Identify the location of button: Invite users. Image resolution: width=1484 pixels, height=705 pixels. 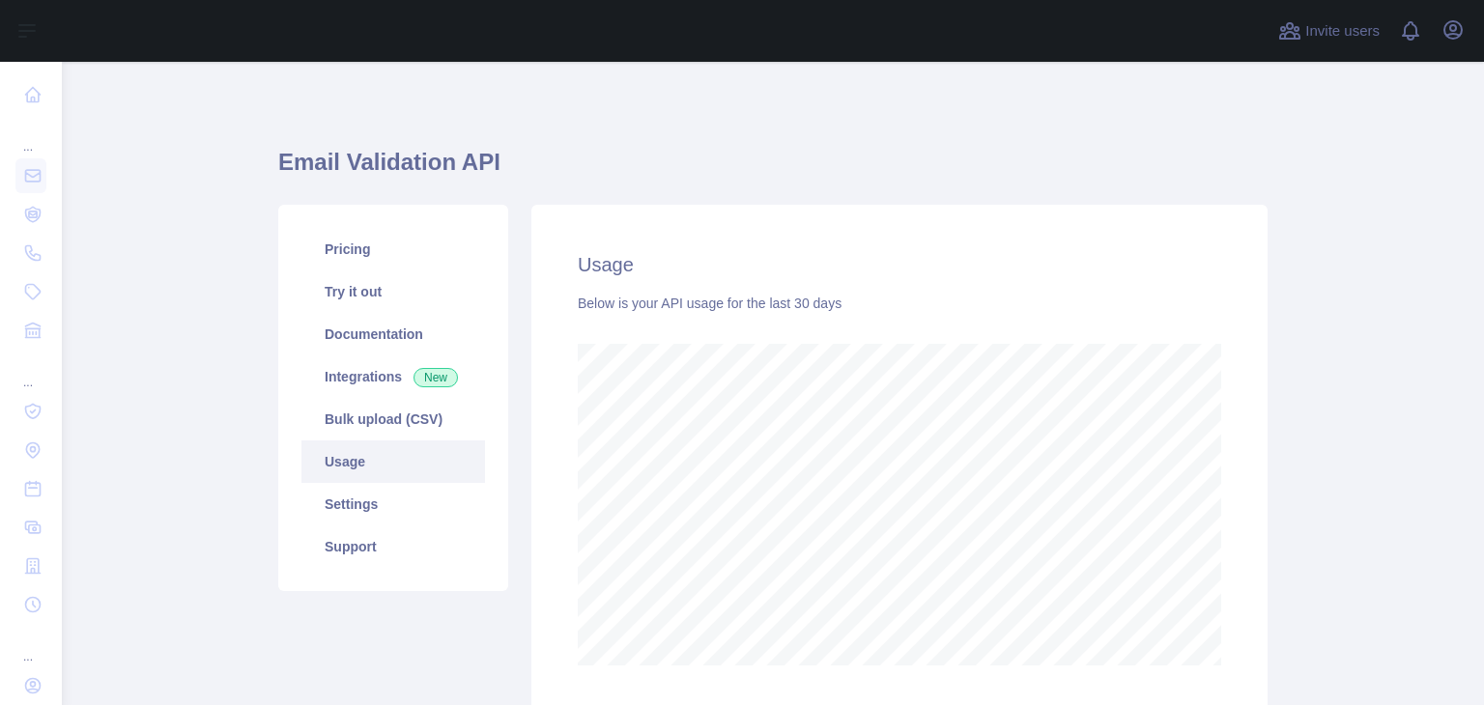
(1328, 31).